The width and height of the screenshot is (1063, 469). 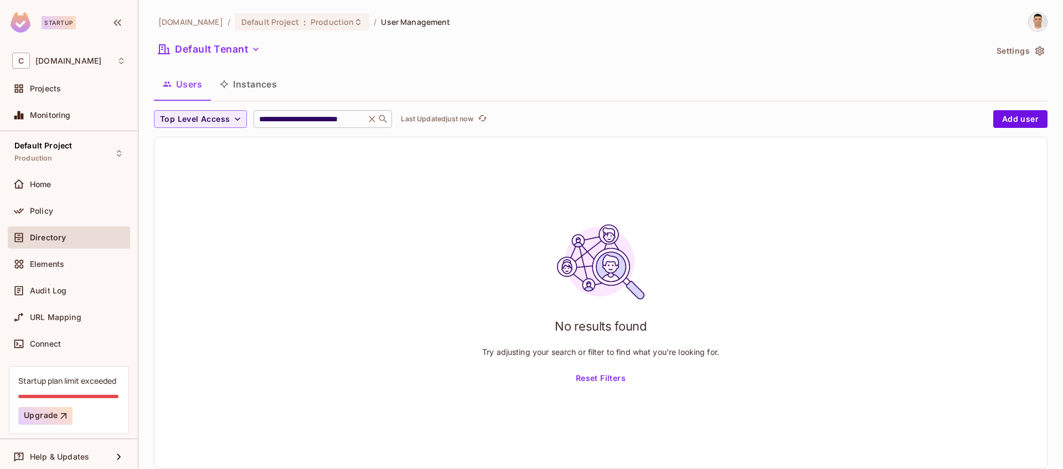 What do you see at coordinates (195, 119) in the screenshot?
I see `span: Top Level Access` at bounding box center [195, 119].